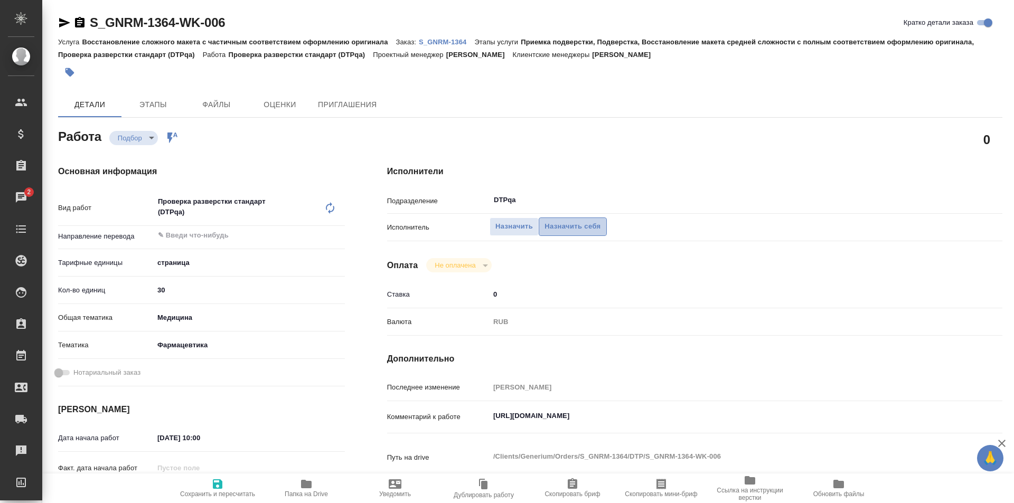 This screenshot has width=1014, height=503. What do you see at coordinates (438, 322) in the screenshot?
I see `p: Валюта` at bounding box center [438, 322].